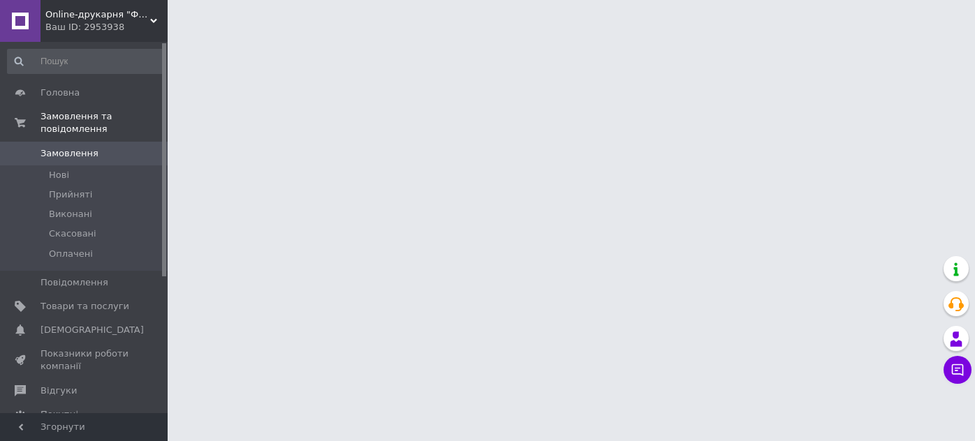 This screenshot has height=441, width=975. Describe the element at coordinates (59, 175) in the screenshot. I see `span: Нові` at that location.